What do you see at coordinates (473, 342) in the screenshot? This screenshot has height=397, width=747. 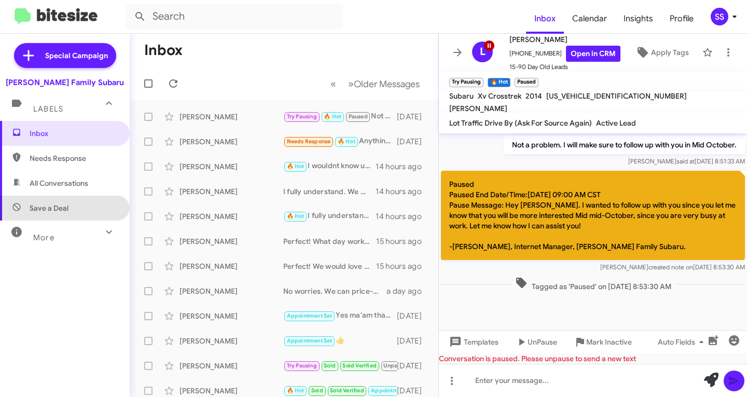 I see `button: Templates` at bounding box center [473, 342].